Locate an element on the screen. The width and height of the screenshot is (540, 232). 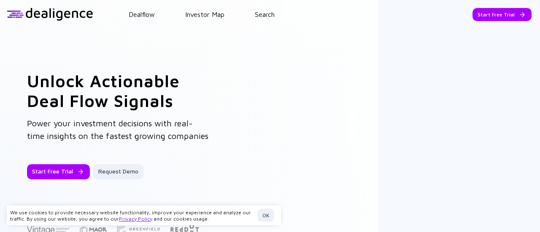
button: OK is located at coordinates (266, 216).